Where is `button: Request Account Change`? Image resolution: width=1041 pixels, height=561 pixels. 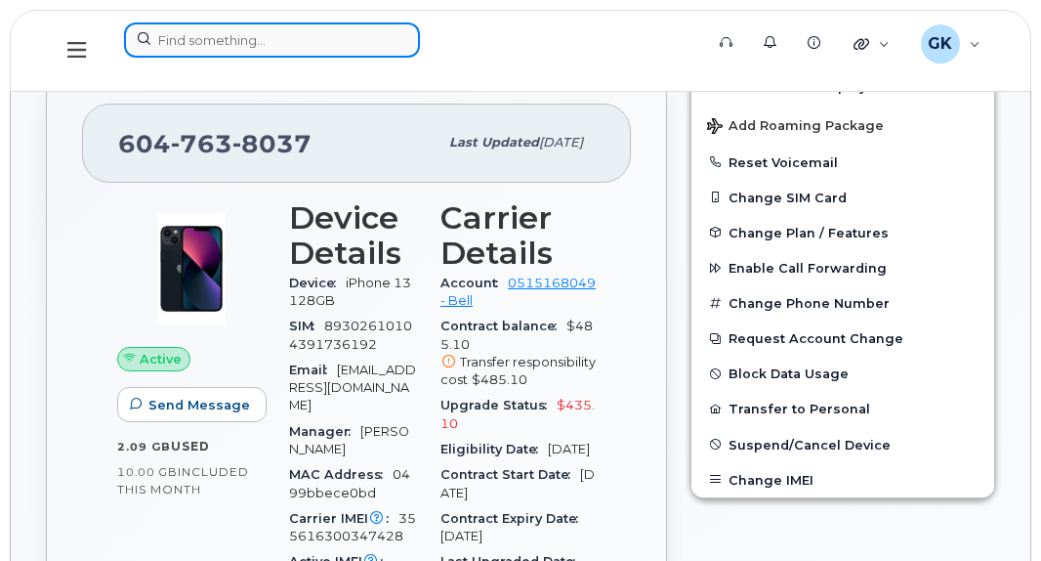
button: Request Account Change is located at coordinates (843, 338).